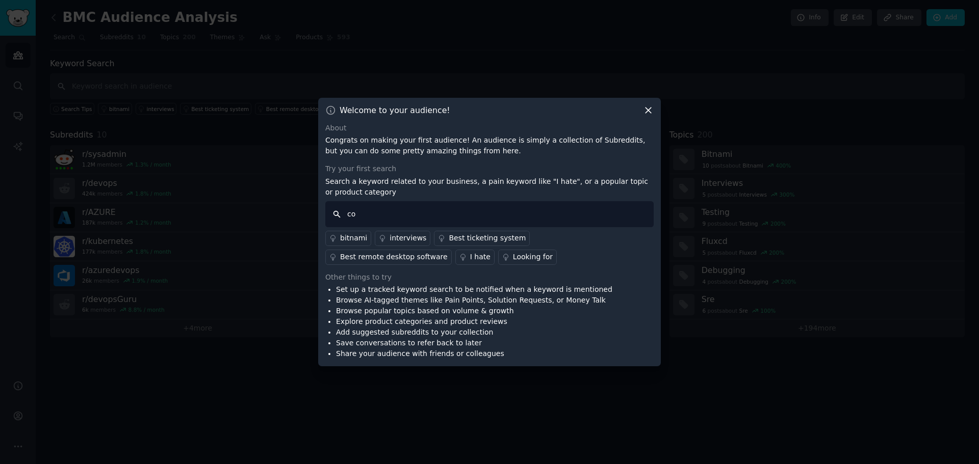  I want to click on p: Search a keyword related to your business, a pain keyword like "I hate", or a popular topic or pr..., so click(489, 187).